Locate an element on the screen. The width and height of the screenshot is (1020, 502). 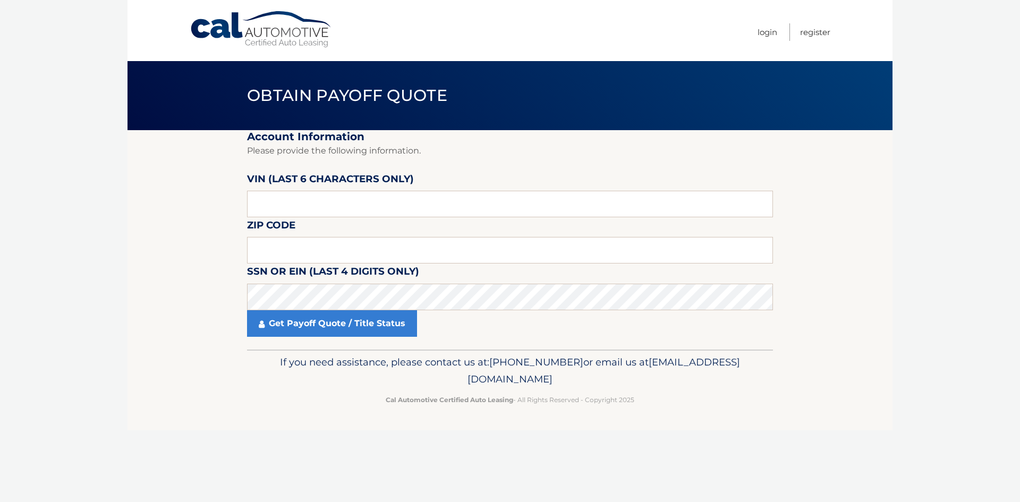
a: Login is located at coordinates (767, 32).